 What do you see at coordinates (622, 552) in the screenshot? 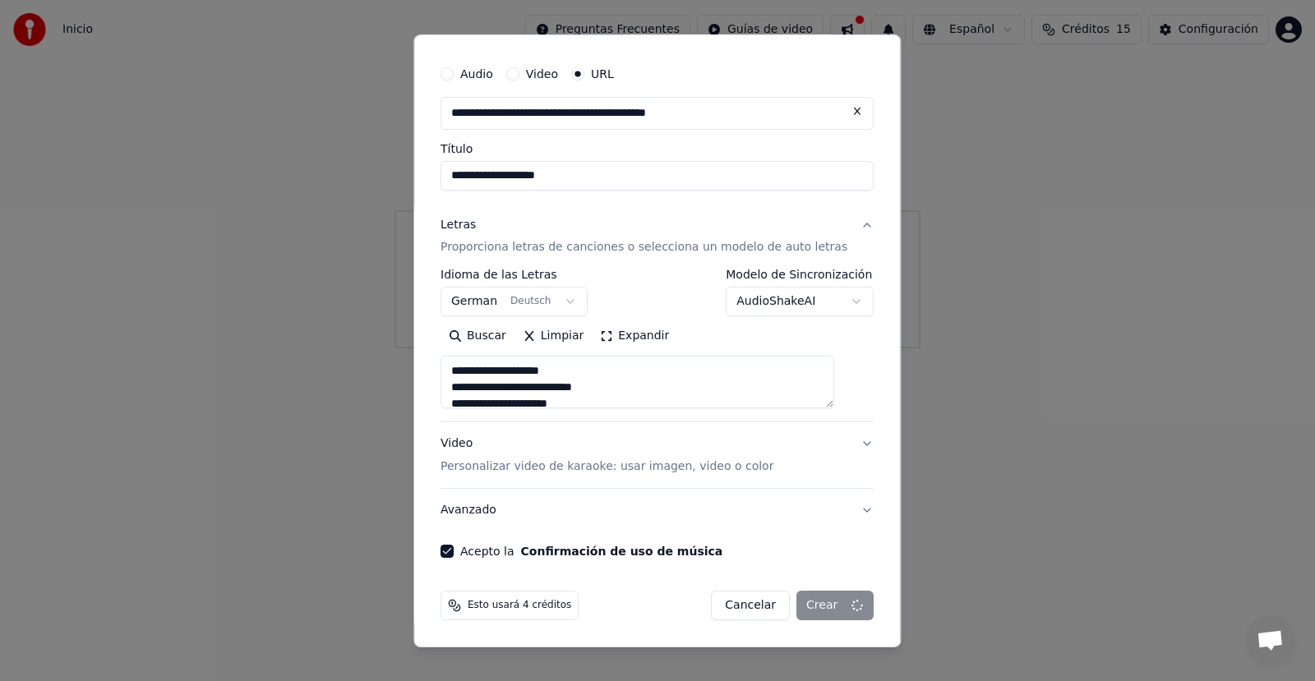
I see `button: Acepto la` at bounding box center [622, 552].